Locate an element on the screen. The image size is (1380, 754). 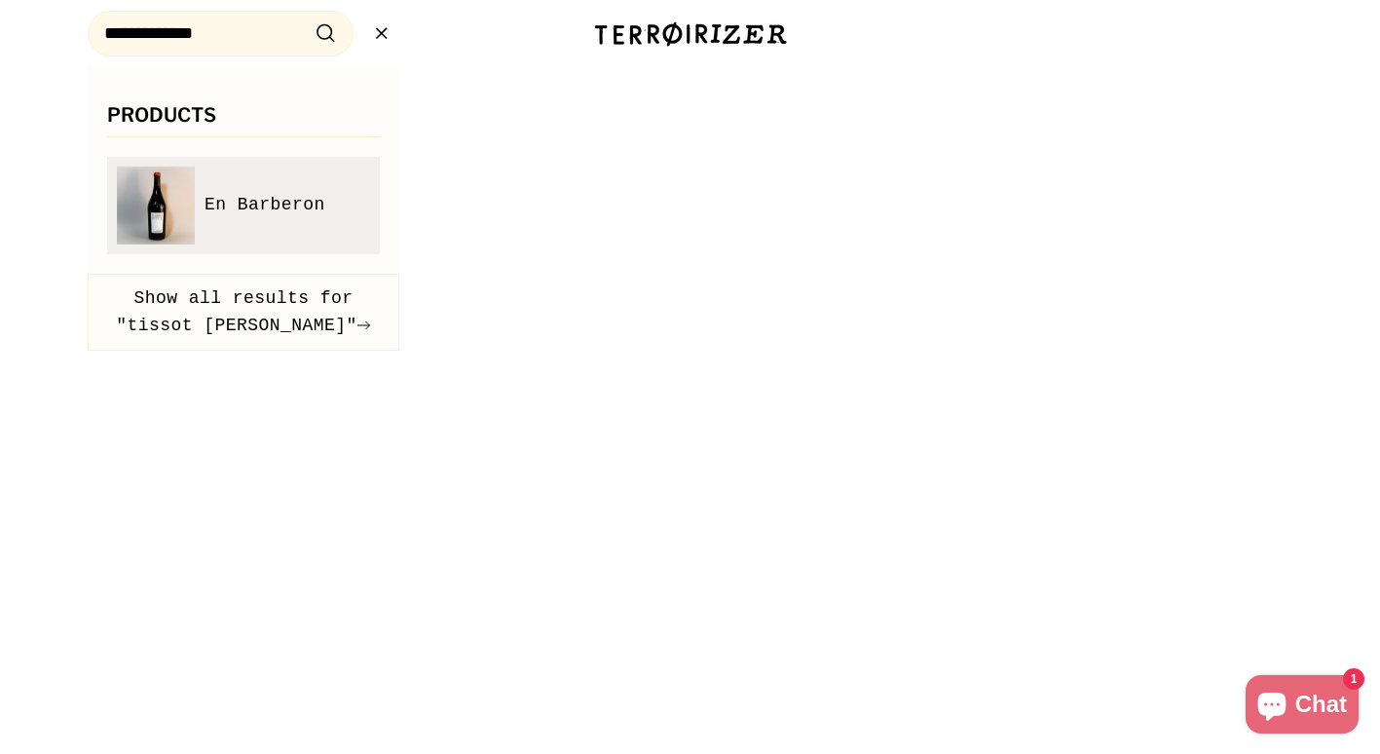
inbox-online-store-chat: Shopify online store chat is located at coordinates (1302, 706).